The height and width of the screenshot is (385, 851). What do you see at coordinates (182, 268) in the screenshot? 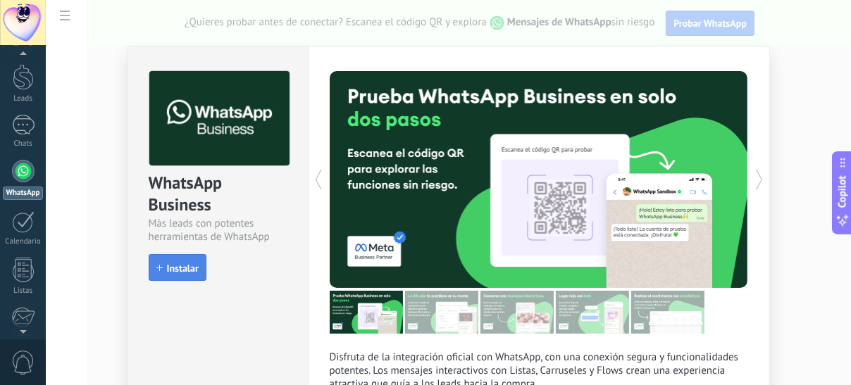
I see `span: Instalar` at bounding box center [182, 268].